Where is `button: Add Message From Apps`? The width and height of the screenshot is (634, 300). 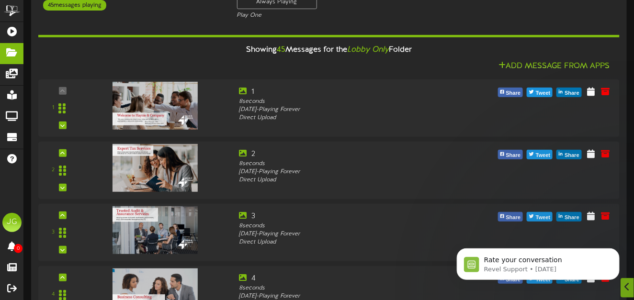 button: Add Message From Apps is located at coordinates (554, 66).